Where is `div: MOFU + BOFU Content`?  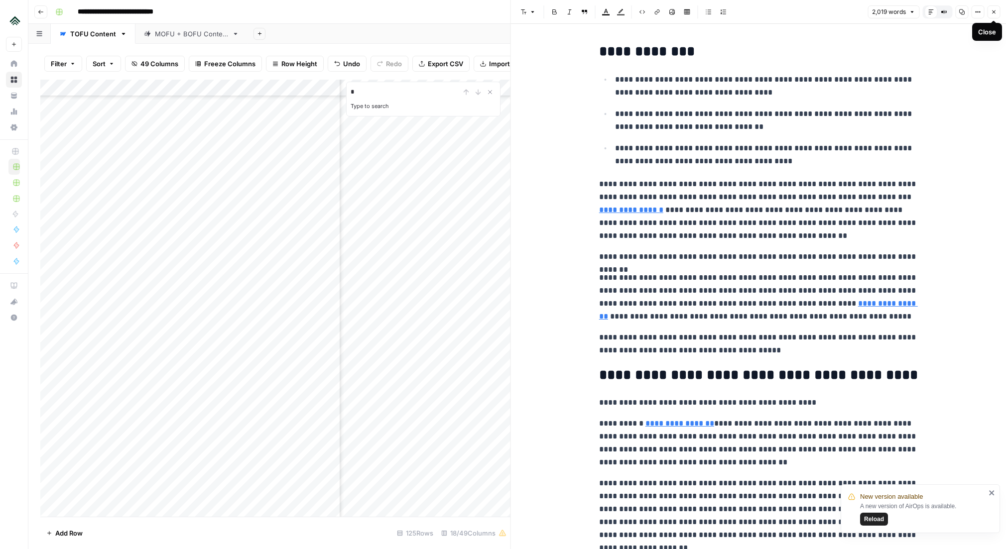
div: MOFU + BOFU Content is located at coordinates (191, 34).